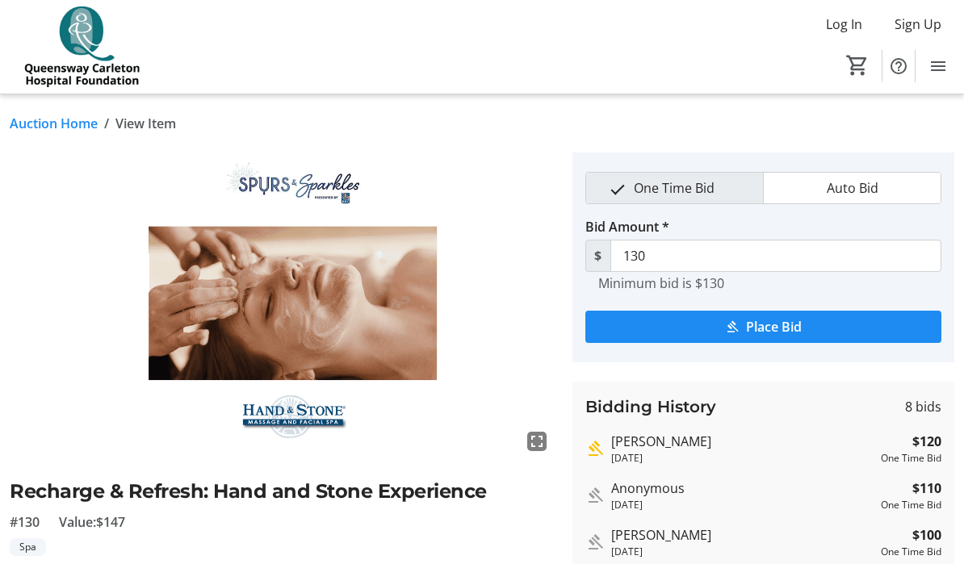 This screenshot has height=564, width=964. Describe the element at coordinates (927, 535) in the screenshot. I see `strong: $100` at that location.